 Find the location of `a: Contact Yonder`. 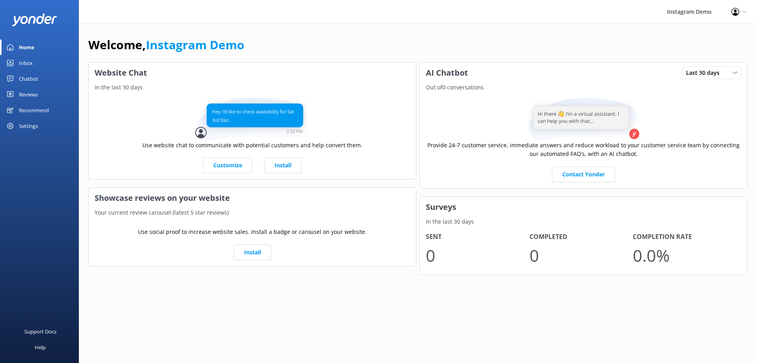

a: Contact Yonder is located at coordinates (583, 175).